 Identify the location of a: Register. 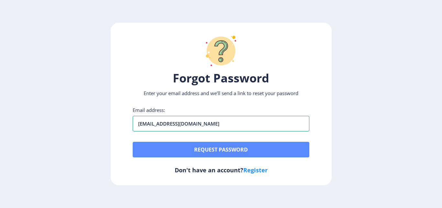
(256, 170).